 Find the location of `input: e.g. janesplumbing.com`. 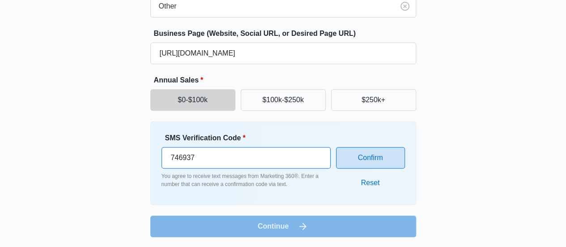

input: e.g. janesplumbing.com is located at coordinates (283, 53).